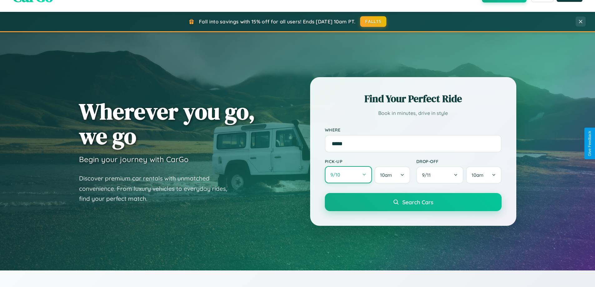  What do you see at coordinates (157, 189) in the screenshot?
I see `p: Discover premium car rentals with unmatched convenience. From luxury vehicles to everyday rides, ...` at bounding box center [157, 189].